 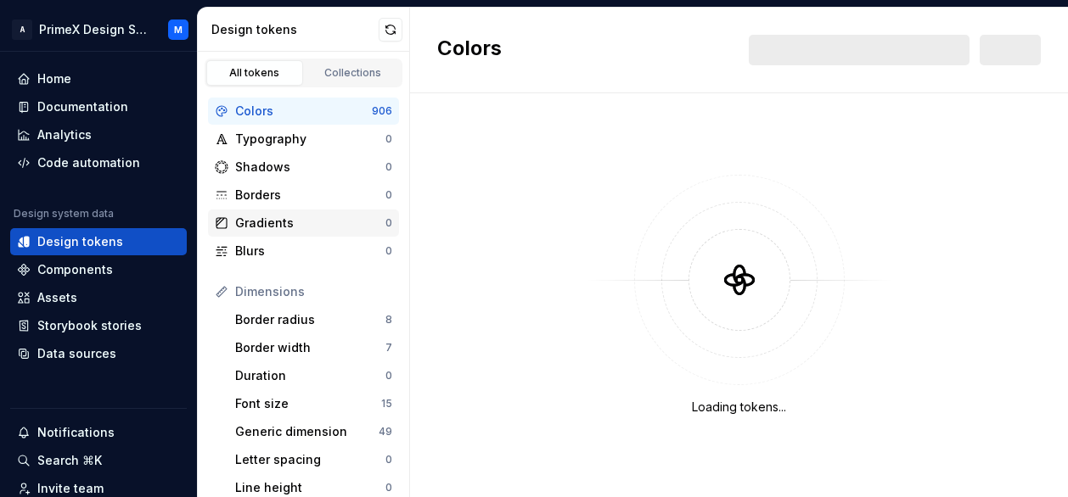 What do you see at coordinates (54, 79) in the screenshot?
I see `div: Home` at bounding box center [54, 79].